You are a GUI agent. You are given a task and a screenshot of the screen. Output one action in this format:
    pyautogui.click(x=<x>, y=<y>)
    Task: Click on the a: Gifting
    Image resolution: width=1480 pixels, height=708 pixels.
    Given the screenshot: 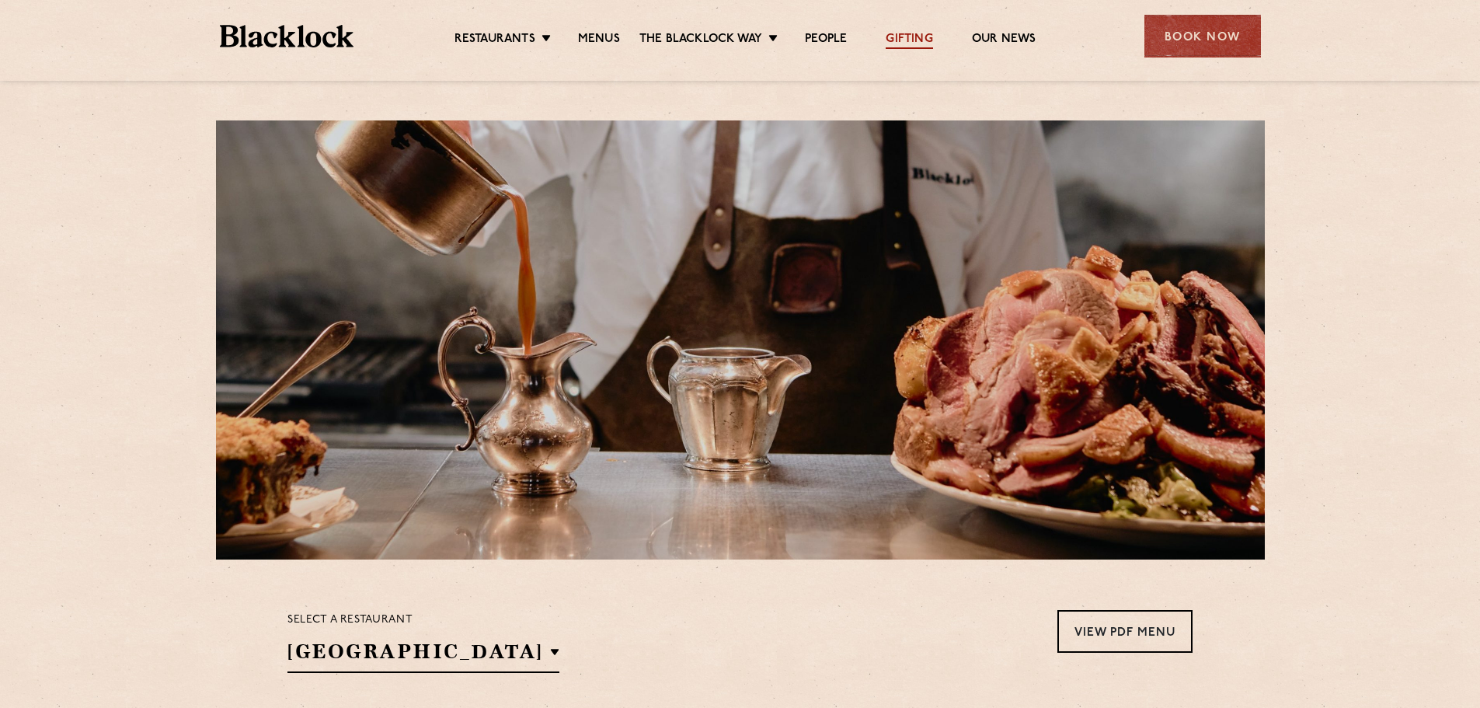 What is the action you would take?
    pyautogui.click(x=909, y=40)
    